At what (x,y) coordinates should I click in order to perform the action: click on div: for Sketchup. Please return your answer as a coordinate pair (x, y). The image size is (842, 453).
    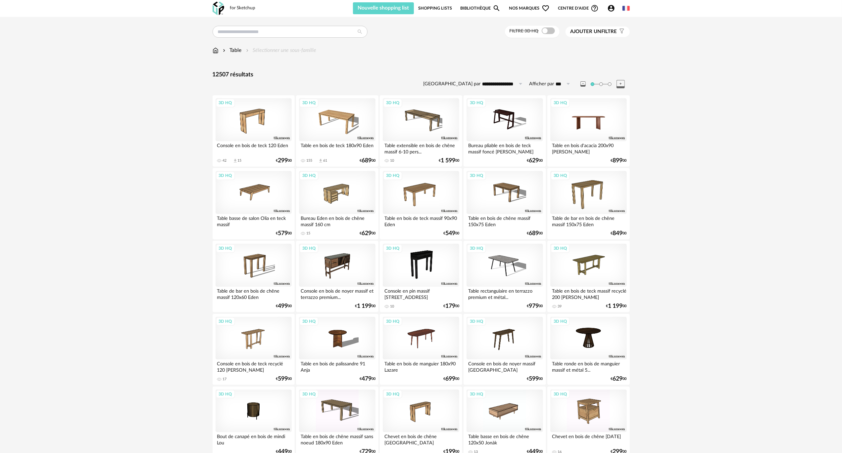
    Looking at the image, I should click on (243, 8).